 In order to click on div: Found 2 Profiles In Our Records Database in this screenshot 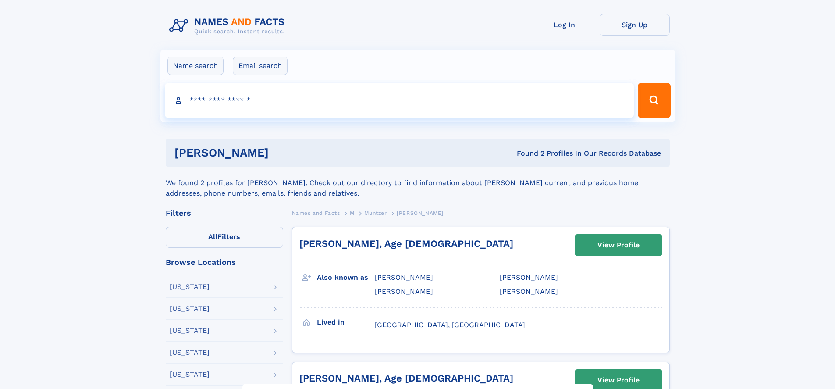, I will do `click(527, 153)`.